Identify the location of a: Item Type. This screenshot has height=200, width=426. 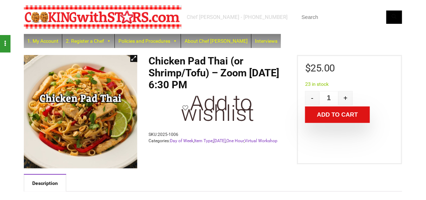
(203, 141).